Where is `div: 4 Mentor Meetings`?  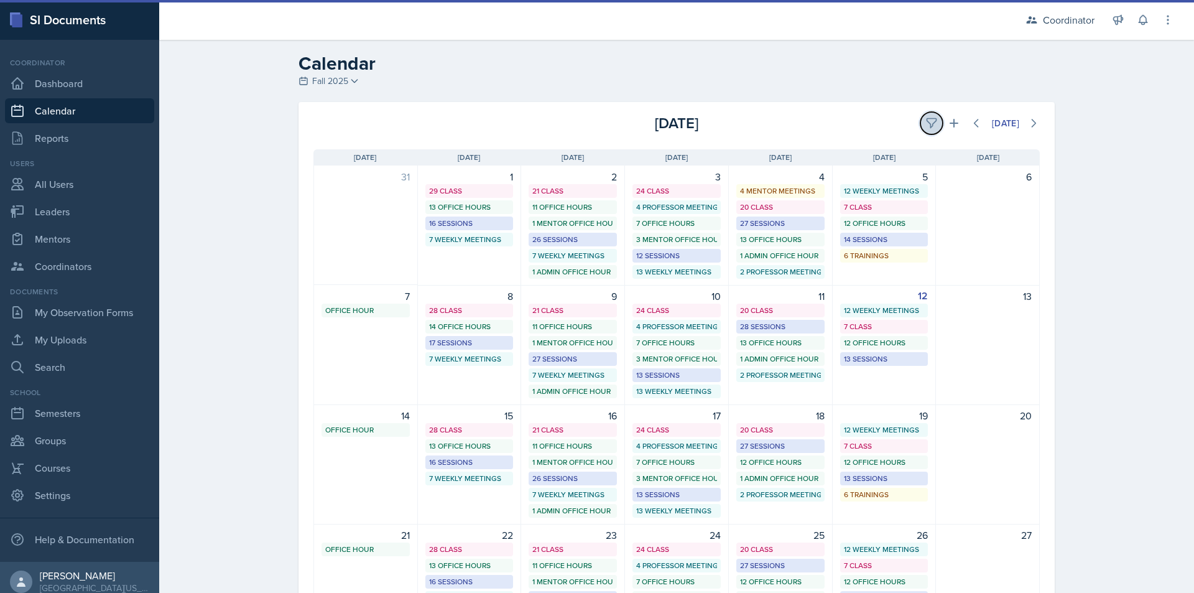
div: 4 Mentor Meetings is located at coordinates (780, 191).